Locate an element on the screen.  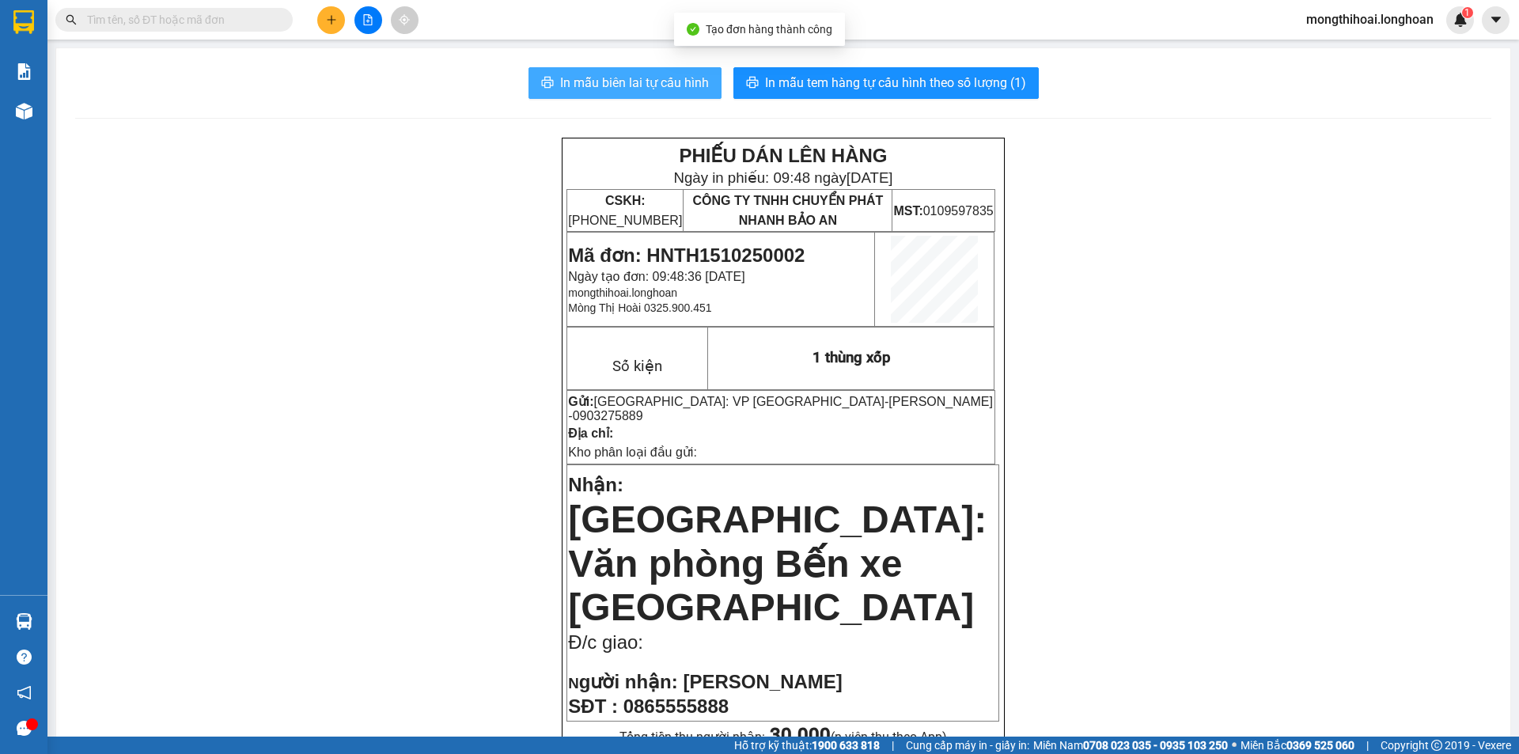
span: 0109597835 is located at coordinates (943, 210).